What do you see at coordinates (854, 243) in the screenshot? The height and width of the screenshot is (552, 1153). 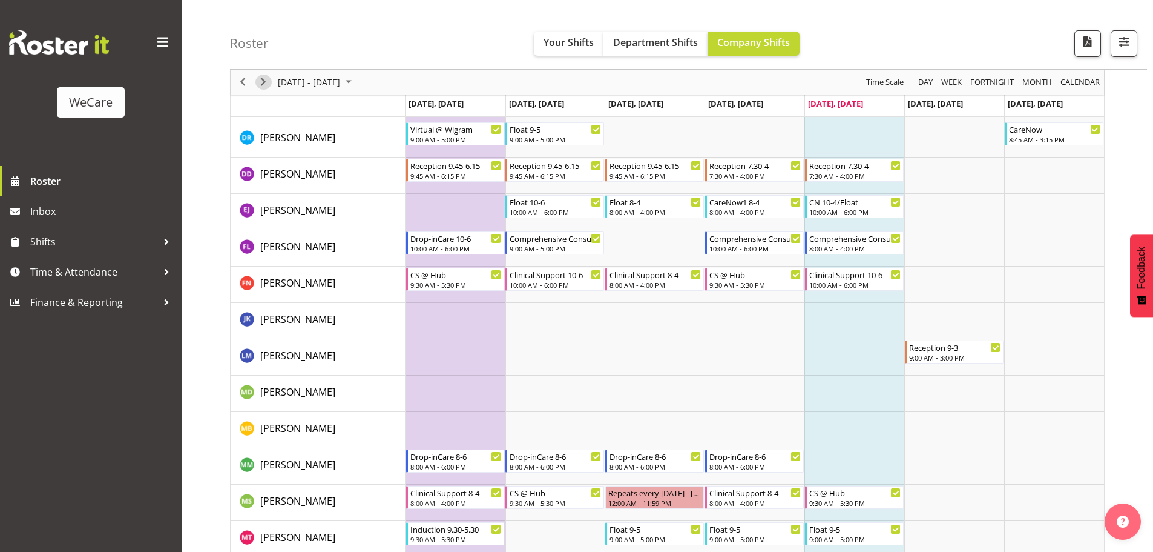 I see `div: Felize Lacson"s event - Comprehensive Consult 8-4 Begin From Friday, September 26, 2025 at 8:00:0...` at bounding box center [854, 243].